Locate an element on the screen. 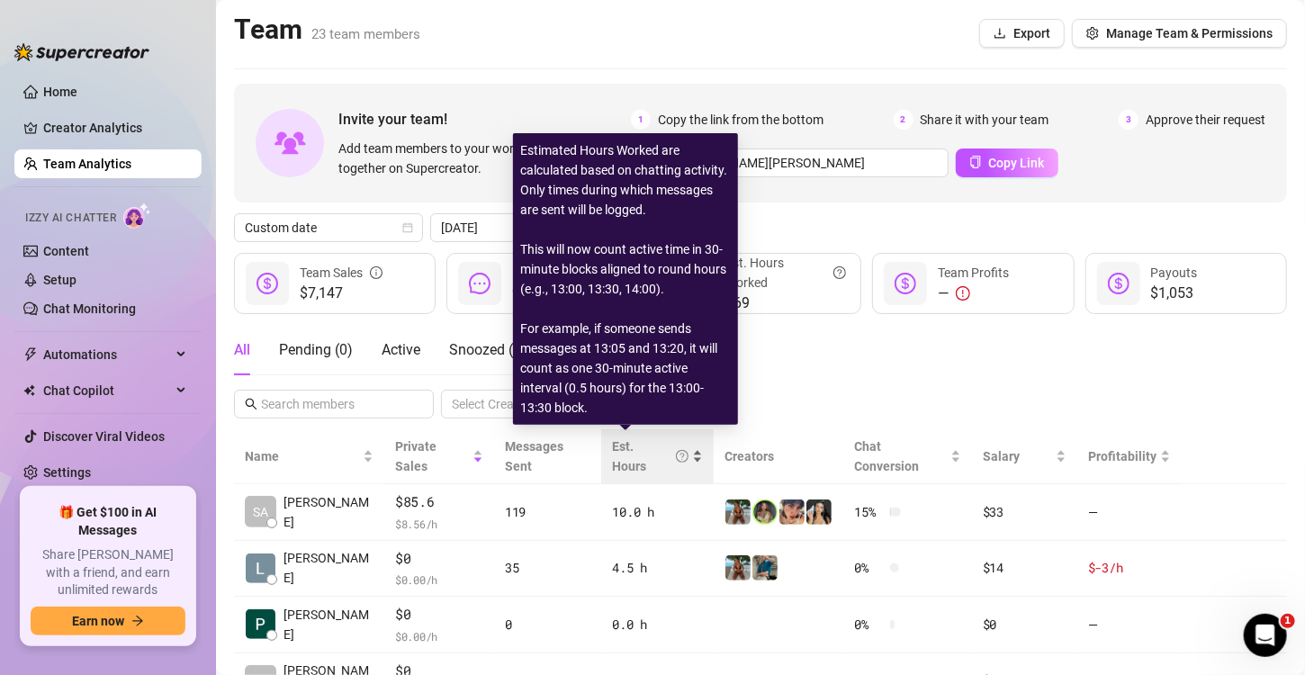 The height and width of the screenshot is (675, 1305). img: bonnierides is located at coordinates (792, 512).